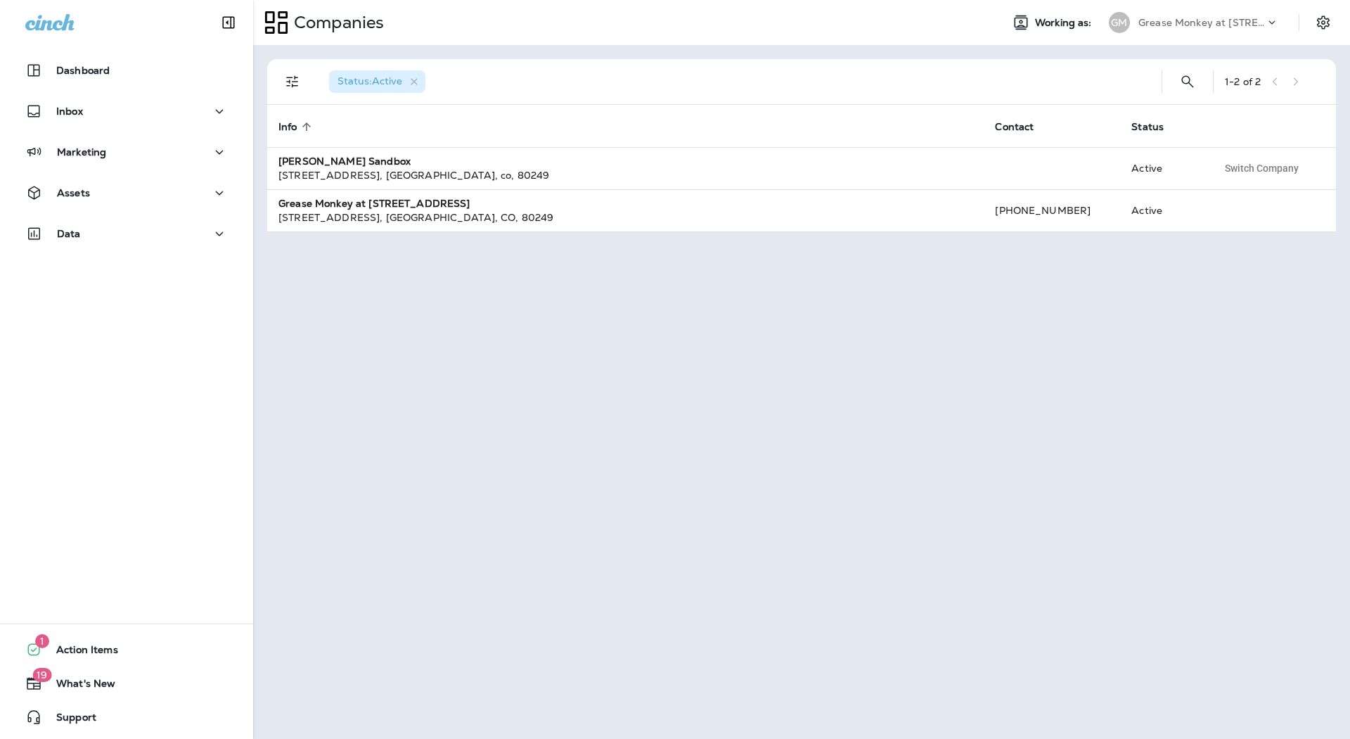 The height and width of the screenshot is (739, 1350). Describe the element at coordinates (1243, 82) in the screenshot. I see `div: 1 - 2 of 2` at that location.